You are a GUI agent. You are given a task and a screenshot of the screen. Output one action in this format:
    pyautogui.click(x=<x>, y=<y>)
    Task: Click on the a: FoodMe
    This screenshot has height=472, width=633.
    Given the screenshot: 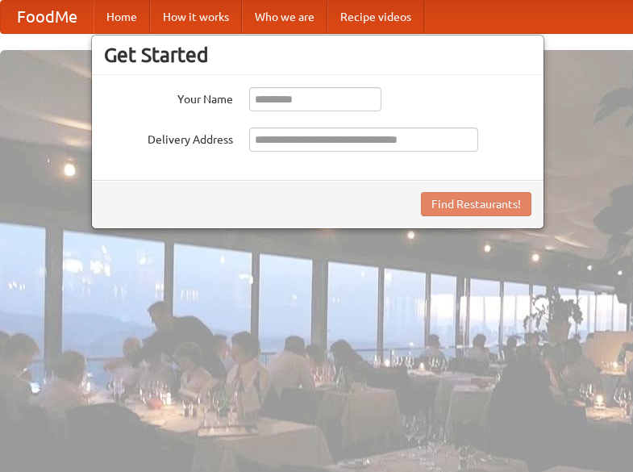 What is the action you would take?
    pyautogui.click(x=47, y=17)
    